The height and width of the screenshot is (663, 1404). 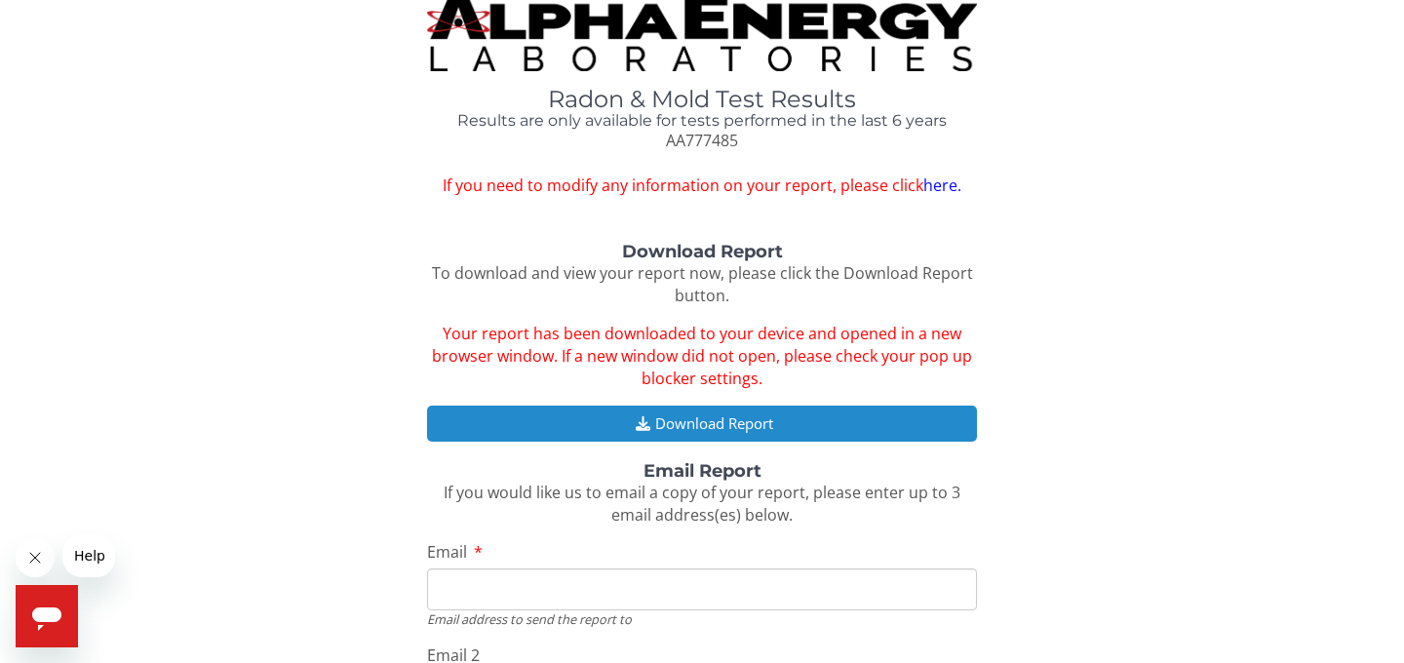 What do you see at coordinates (702, 356) in the screenshot?
I see `span: Your report has been downloaded to your device and opened in a new browser window. If a new windo...` at bounding box center [702, 356].